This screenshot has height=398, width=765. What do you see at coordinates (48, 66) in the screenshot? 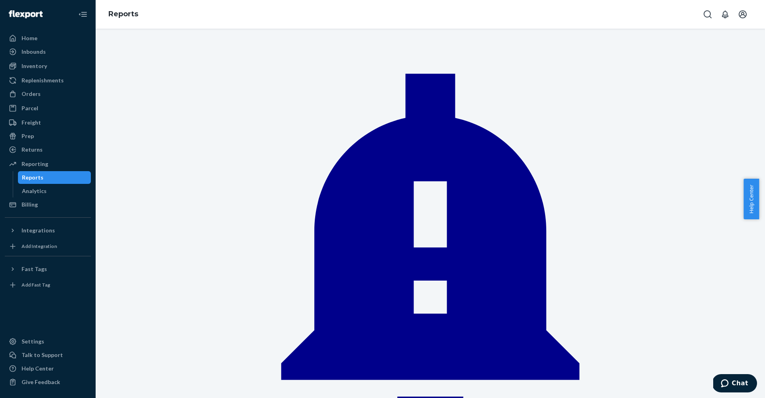
I see `a: Inventory` at bounding box center [48, 66].